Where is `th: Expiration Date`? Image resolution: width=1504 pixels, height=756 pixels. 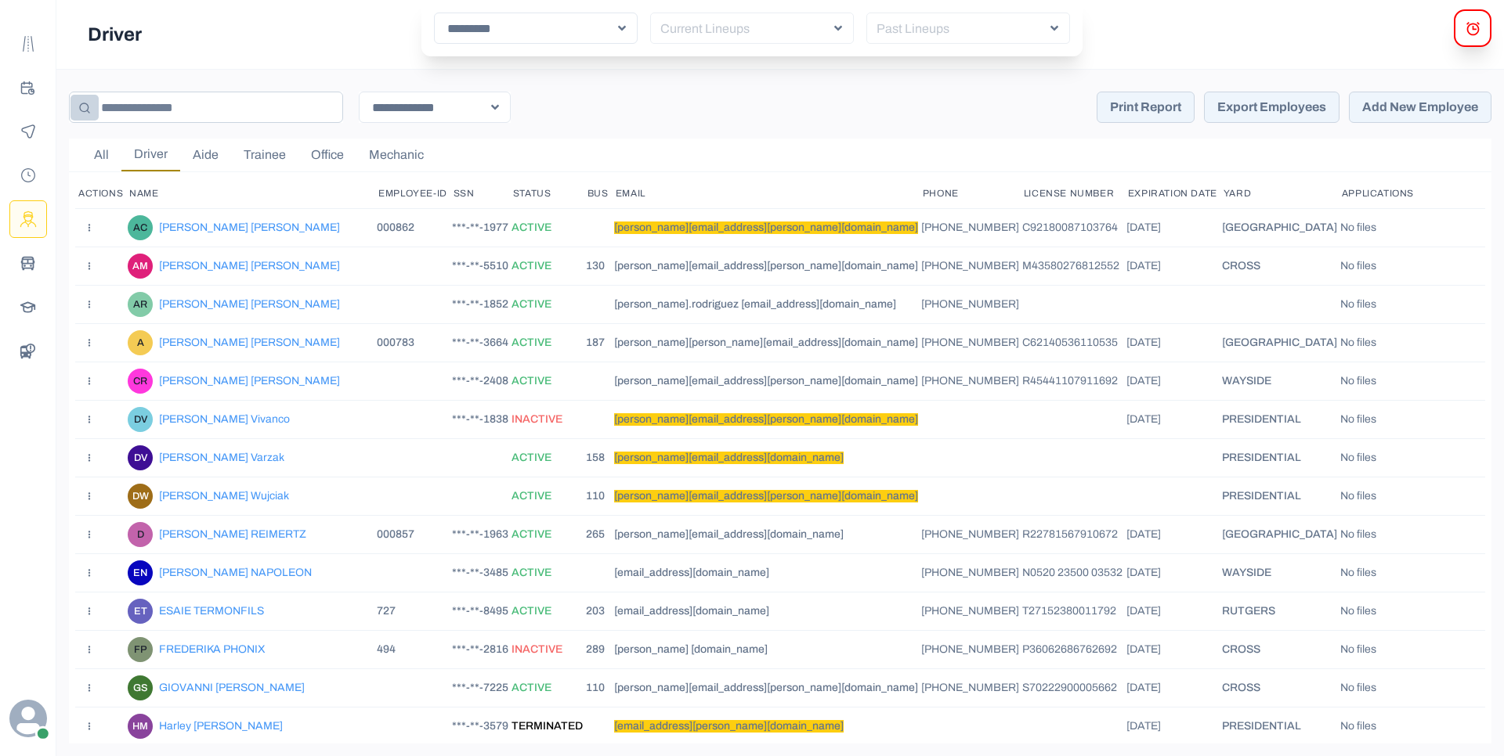 th: Expiration Date is located at coordinates (1172, 193).